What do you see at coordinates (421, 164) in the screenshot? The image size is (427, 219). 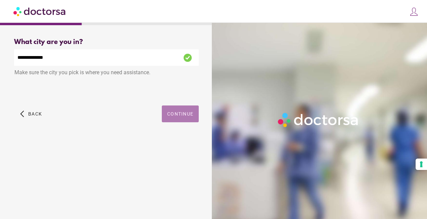 I see `button: Your consent preferences for tracking technologies` at bounding box center [421, 164].